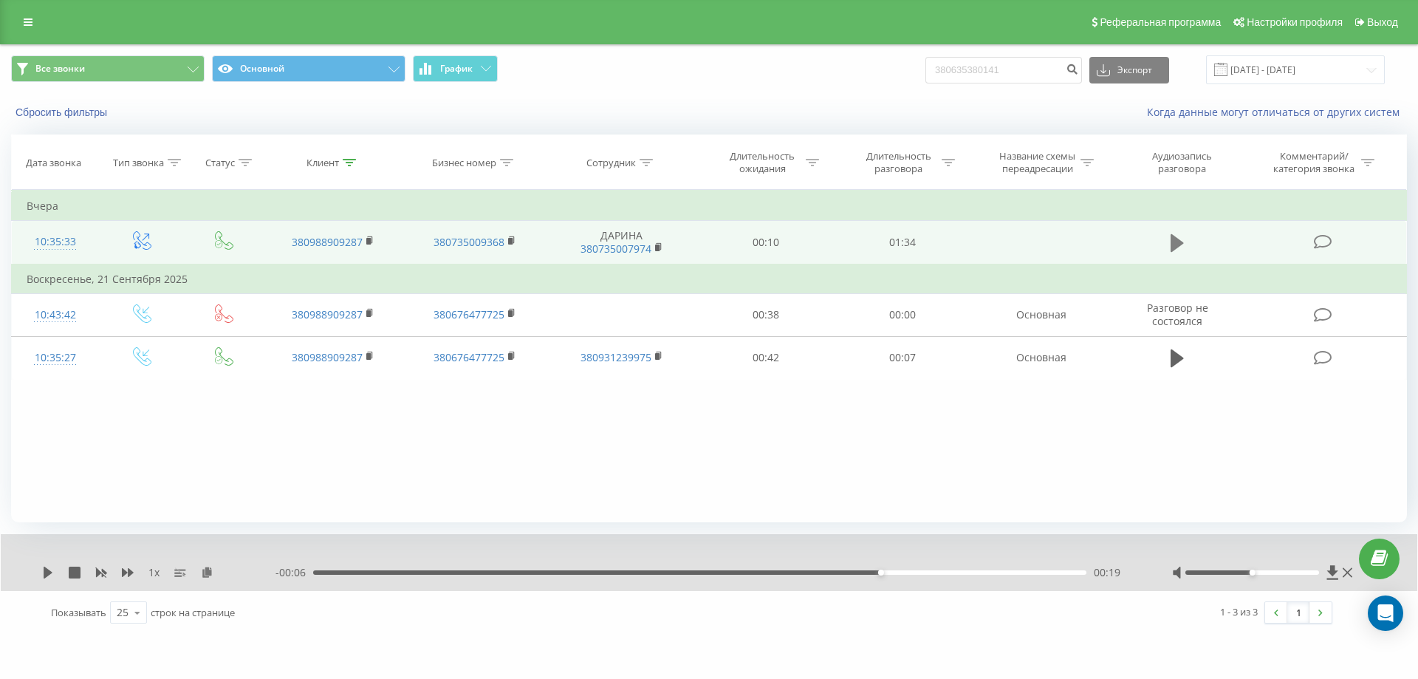  Describe the element at coordinates (766, 315) in the screenshot. I see `td: 00:38` at that location.